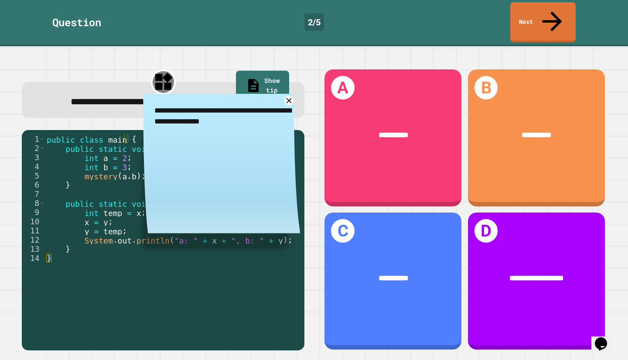  What do you see at coordinates (263, 86) in the screenshot?
I see `a: Show tip` at bounding box center [263, 86].